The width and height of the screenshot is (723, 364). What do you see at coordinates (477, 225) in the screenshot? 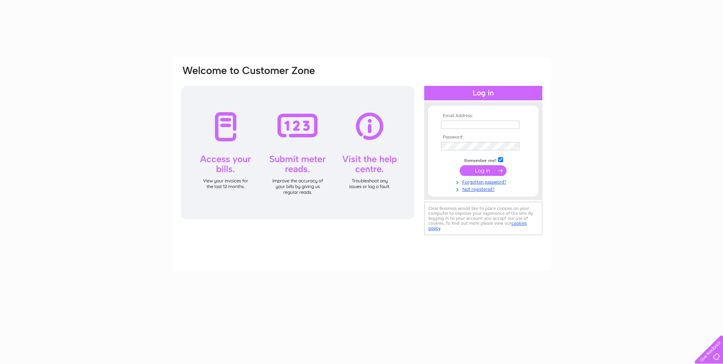
I see `a: cookies policy` at bounding box center [477, 225].